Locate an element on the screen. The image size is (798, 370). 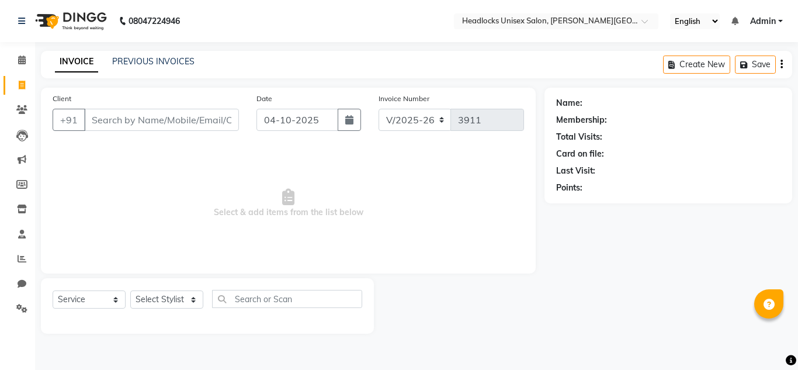
a: PREVIOUS INVOICES is located at coordinates (153, 61).